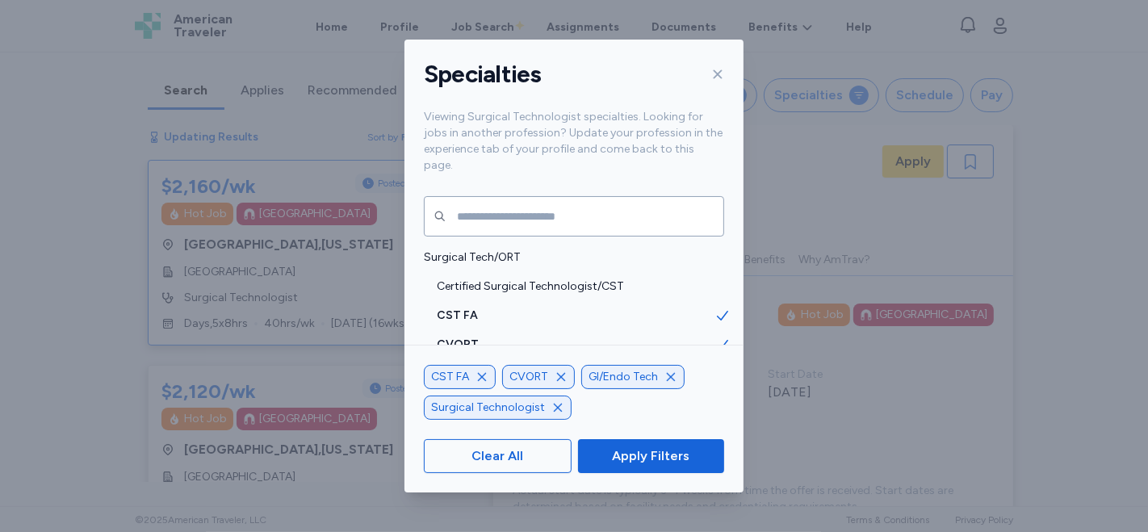 This screenshot has height=532, width=1148. Describe the element at coordinates (483, 74) in the screenshot. I see `h1: Specialties` at that location.